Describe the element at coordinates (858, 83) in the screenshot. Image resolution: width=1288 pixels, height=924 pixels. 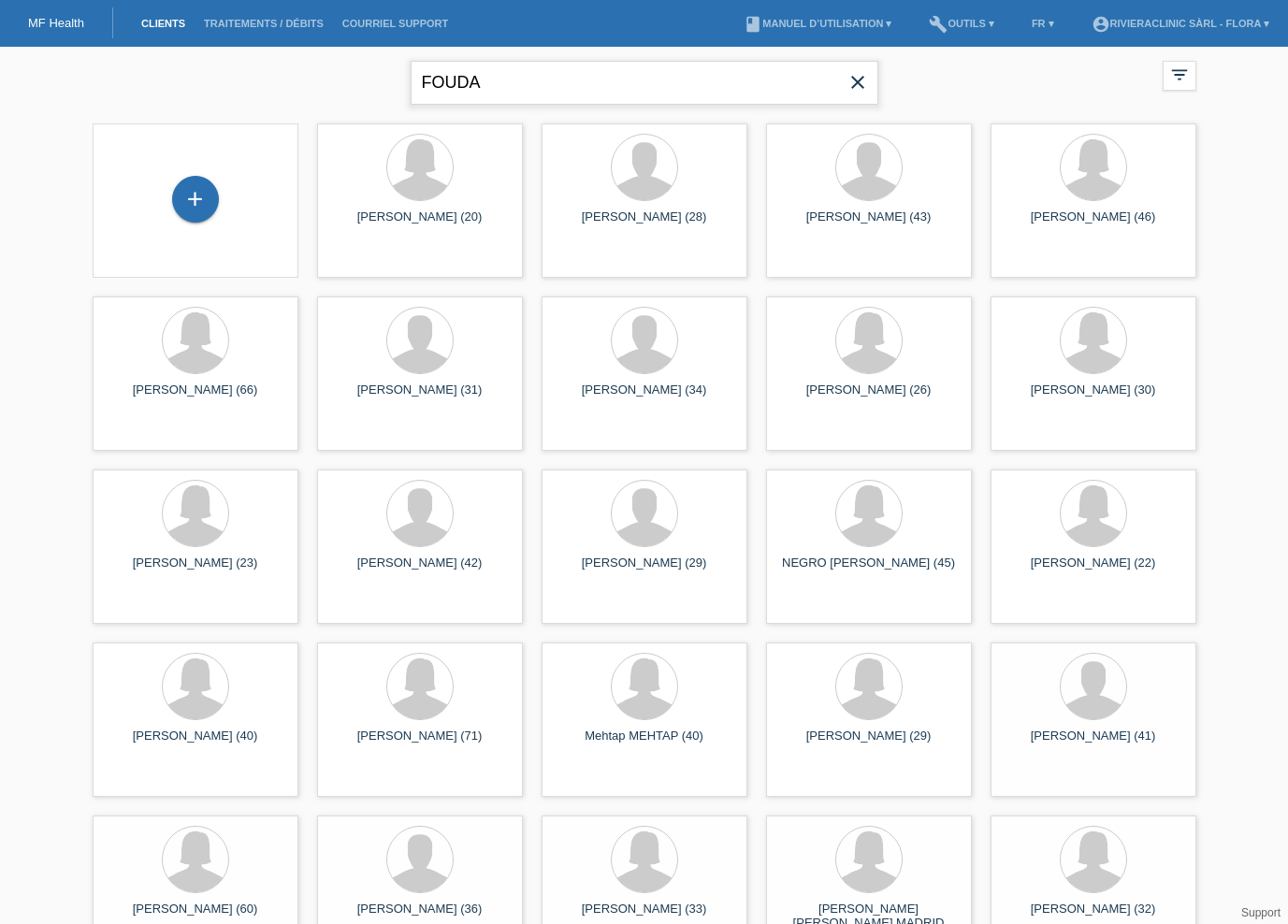
I see `i: close` at that location.